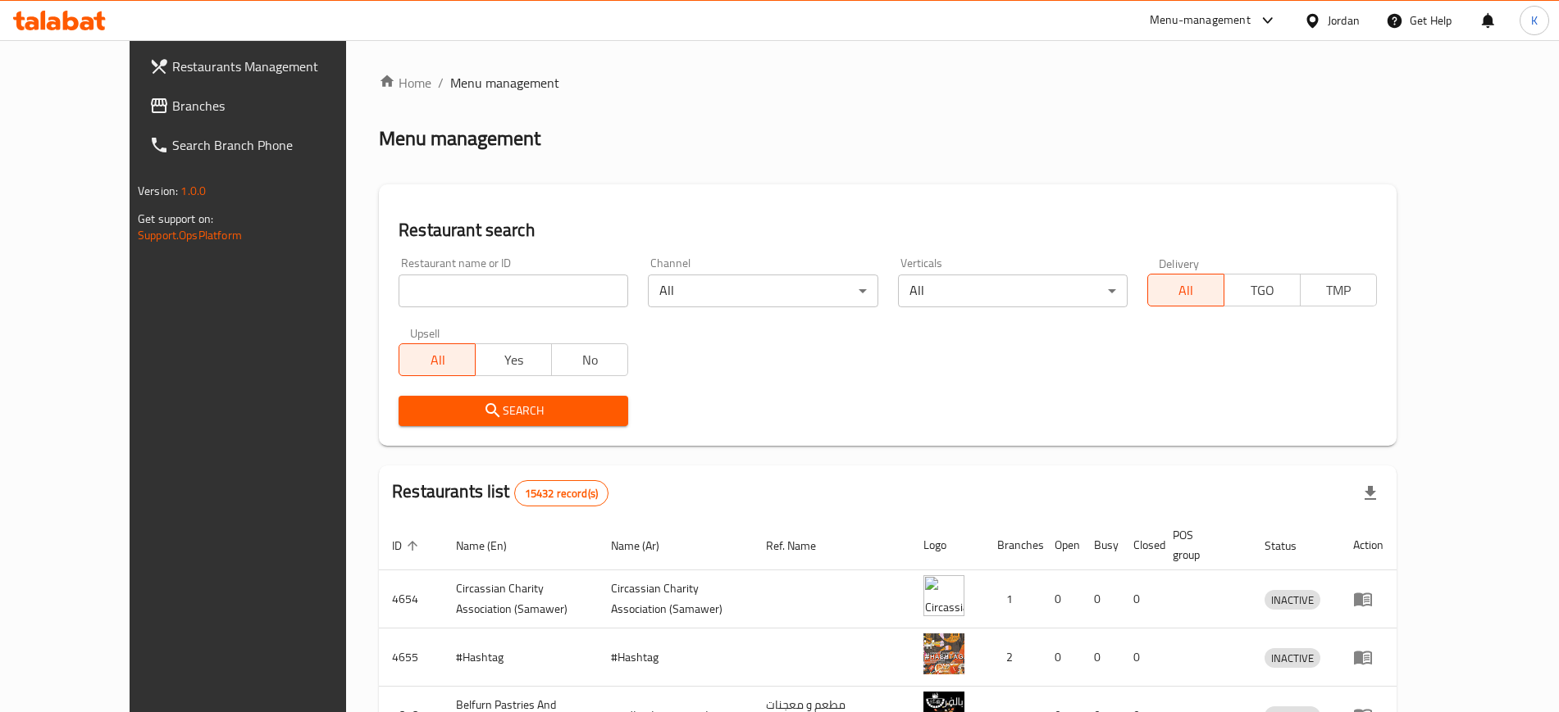  What do you see at coordinates (407, 546) in the screenshot?
I see `span: ID` at bounding box center [407, 546].